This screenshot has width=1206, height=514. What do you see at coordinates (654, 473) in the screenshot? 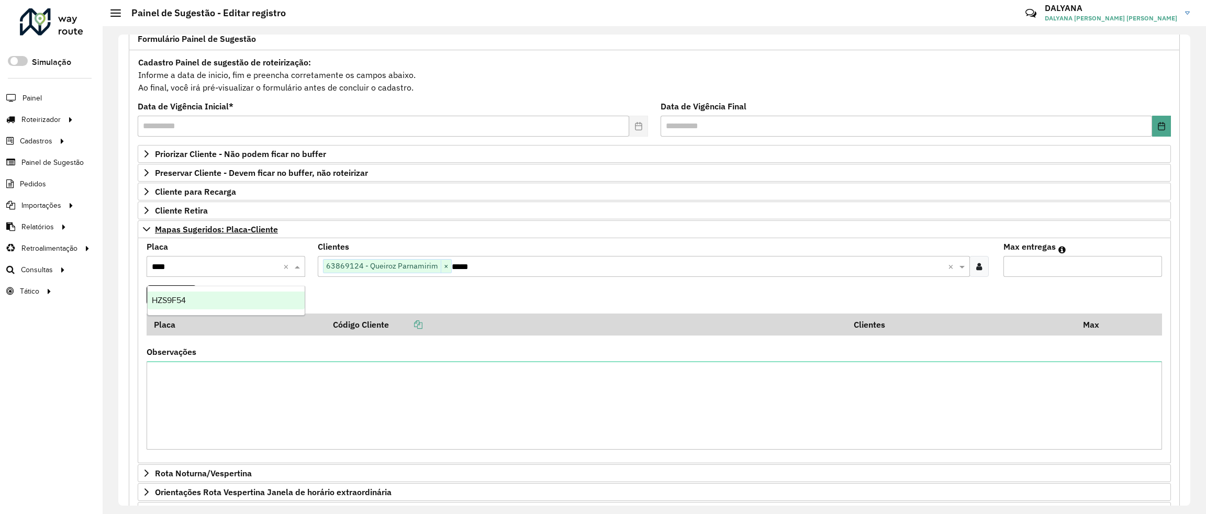
I see `a: Rota Noturna/Vespertina` at bounding box center [654, 473].